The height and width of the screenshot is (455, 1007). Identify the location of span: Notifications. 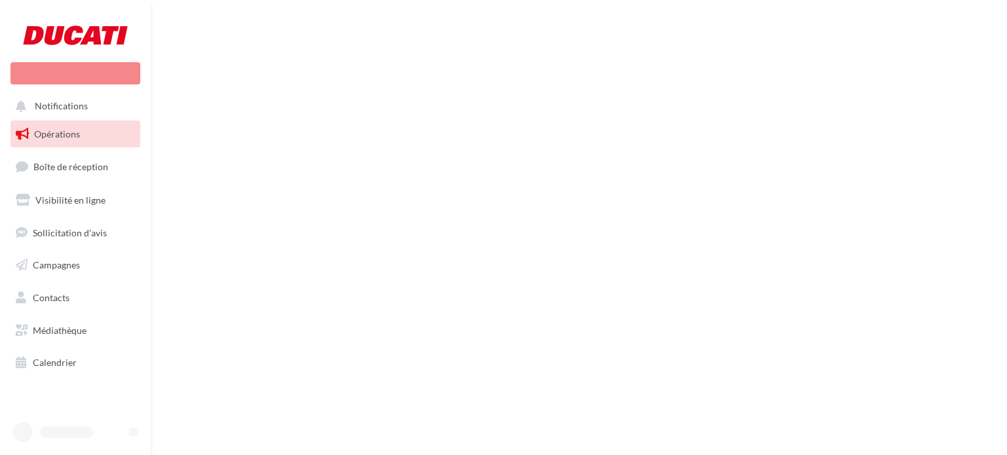
(61, 106).